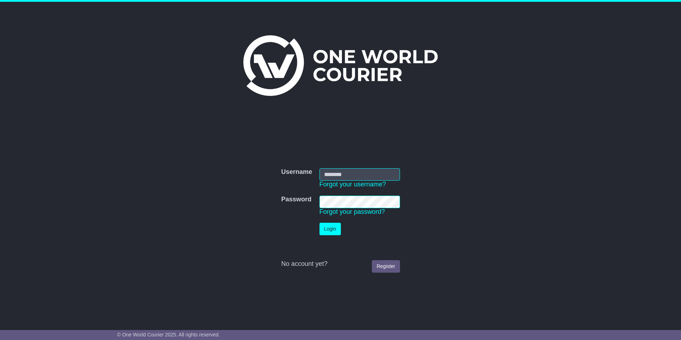  Describe the element at coordinates (340, 66) in the screenshot. I see `img: One World` at that location.